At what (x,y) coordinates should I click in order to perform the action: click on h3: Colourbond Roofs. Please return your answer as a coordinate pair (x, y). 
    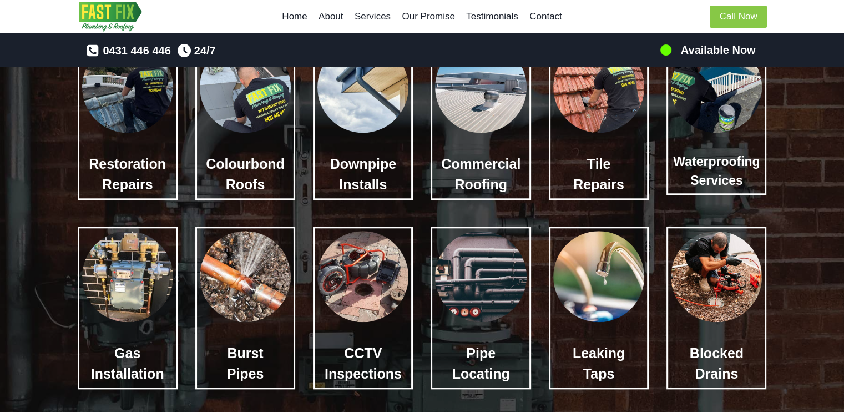
    Looking at the image, I should click on (245, 174).